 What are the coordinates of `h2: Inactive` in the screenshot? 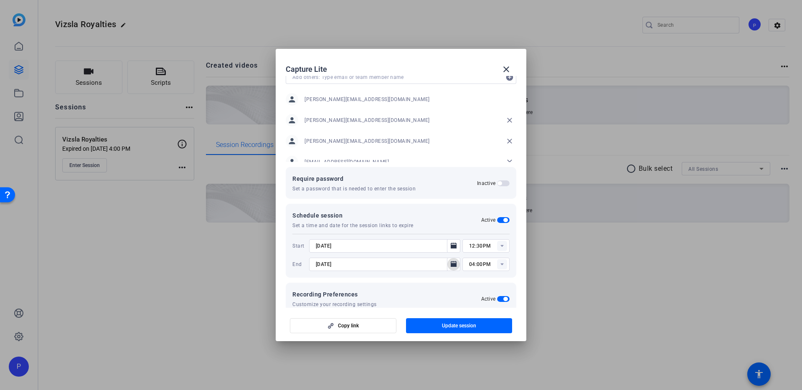 It's located at (486, 183).